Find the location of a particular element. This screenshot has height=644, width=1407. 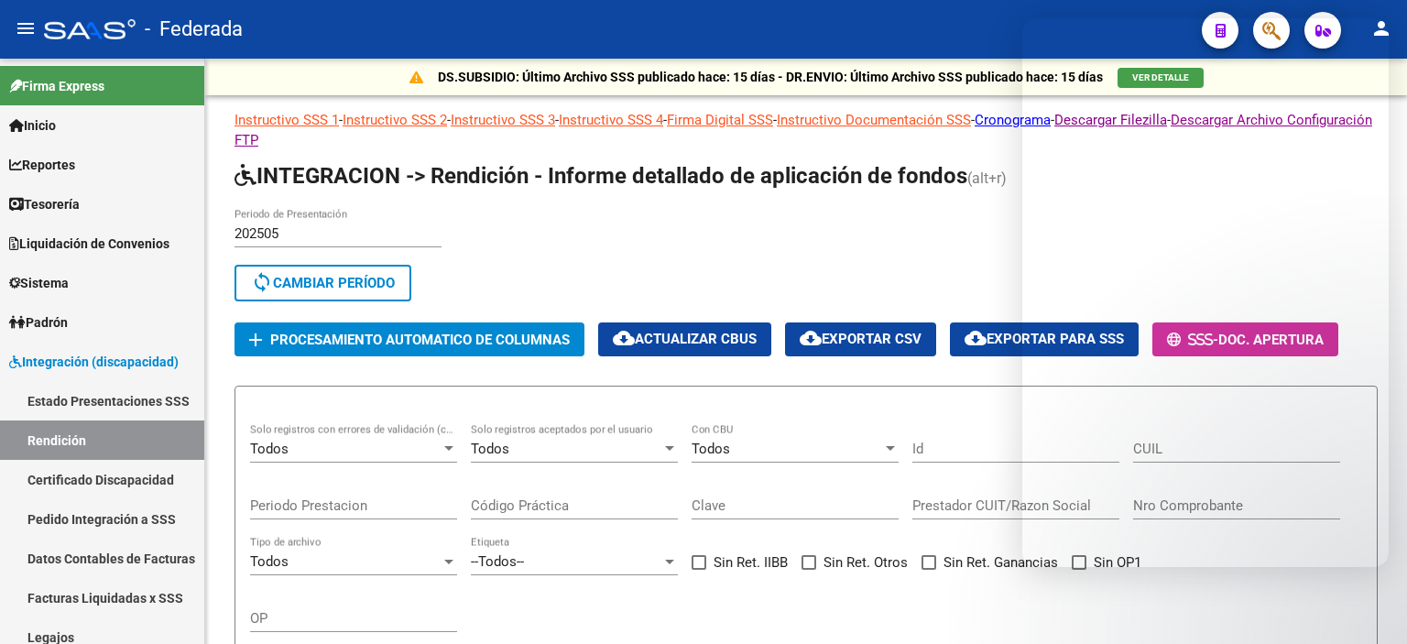

button: Actualizar CBUs is located at coordinates (684, 339).